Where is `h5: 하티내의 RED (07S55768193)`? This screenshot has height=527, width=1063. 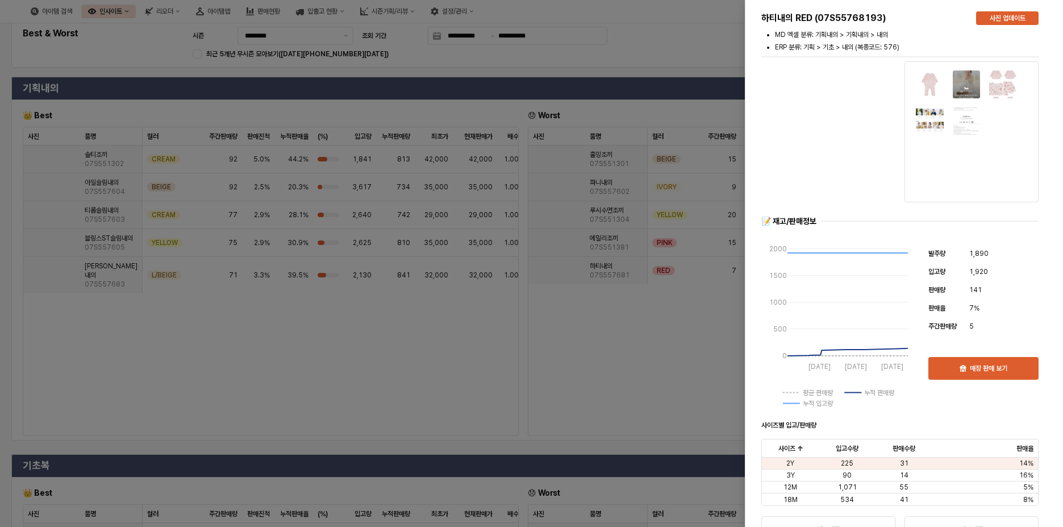
h5: 하티내의 RED (07S55768193) is located at coordinates (864, 18).